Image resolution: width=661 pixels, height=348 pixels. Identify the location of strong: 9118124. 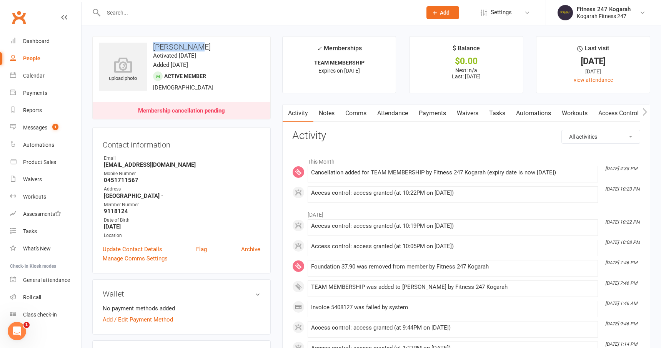
(182, 211).